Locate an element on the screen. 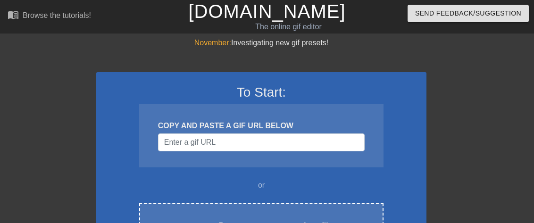 This screenshot has width=534, height=223. span: November: is located at coordinates (213, 42).